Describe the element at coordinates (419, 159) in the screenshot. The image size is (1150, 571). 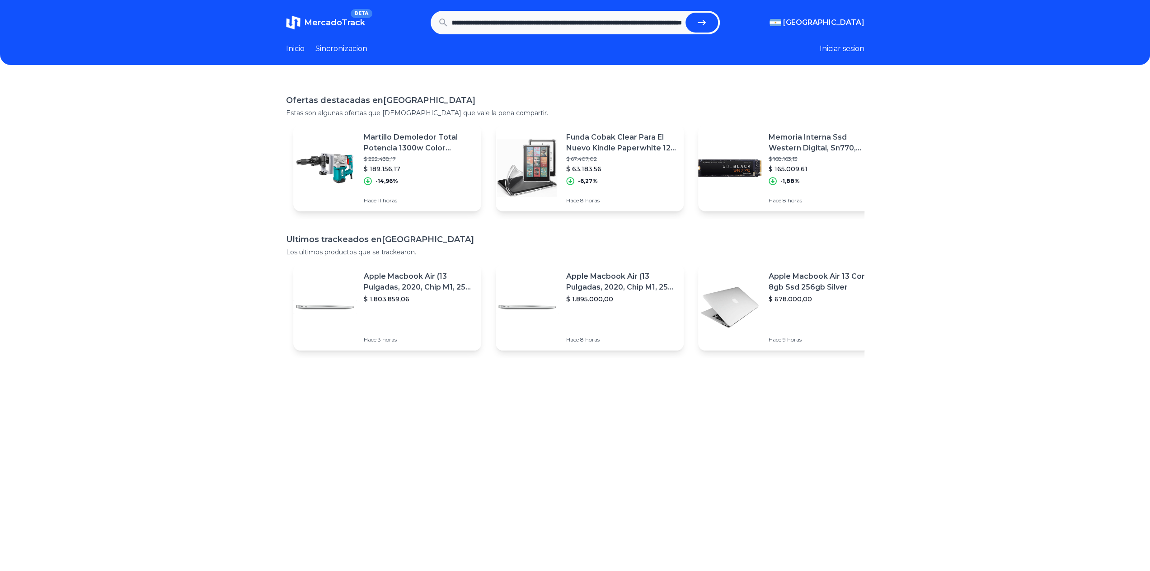
I see `p: $ 222.438,17` at that location.